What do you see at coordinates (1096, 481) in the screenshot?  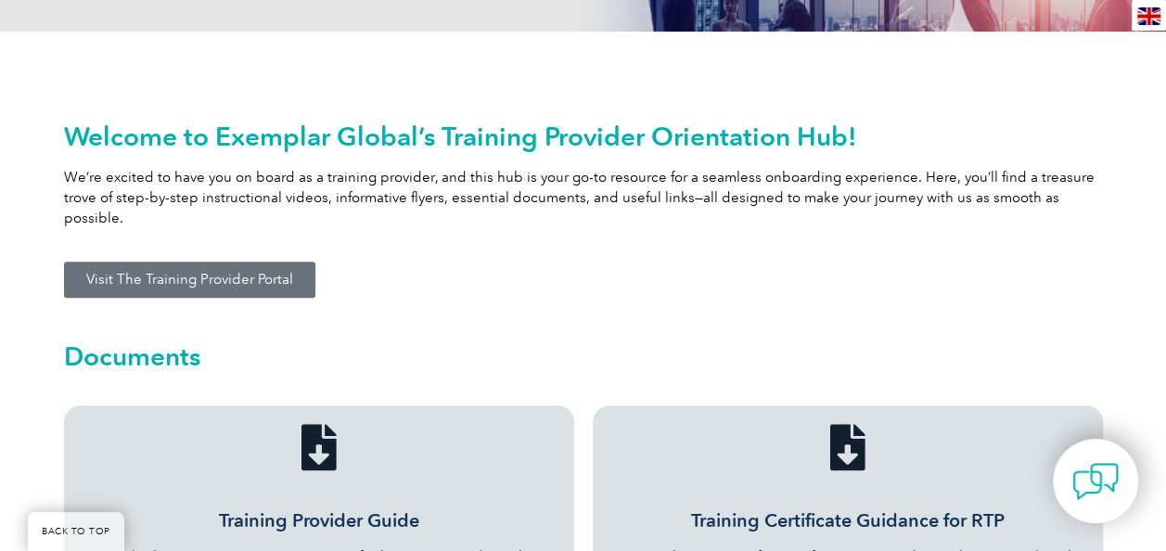 I see `img: contact-chat.png` at bounding box center [1096, 481].